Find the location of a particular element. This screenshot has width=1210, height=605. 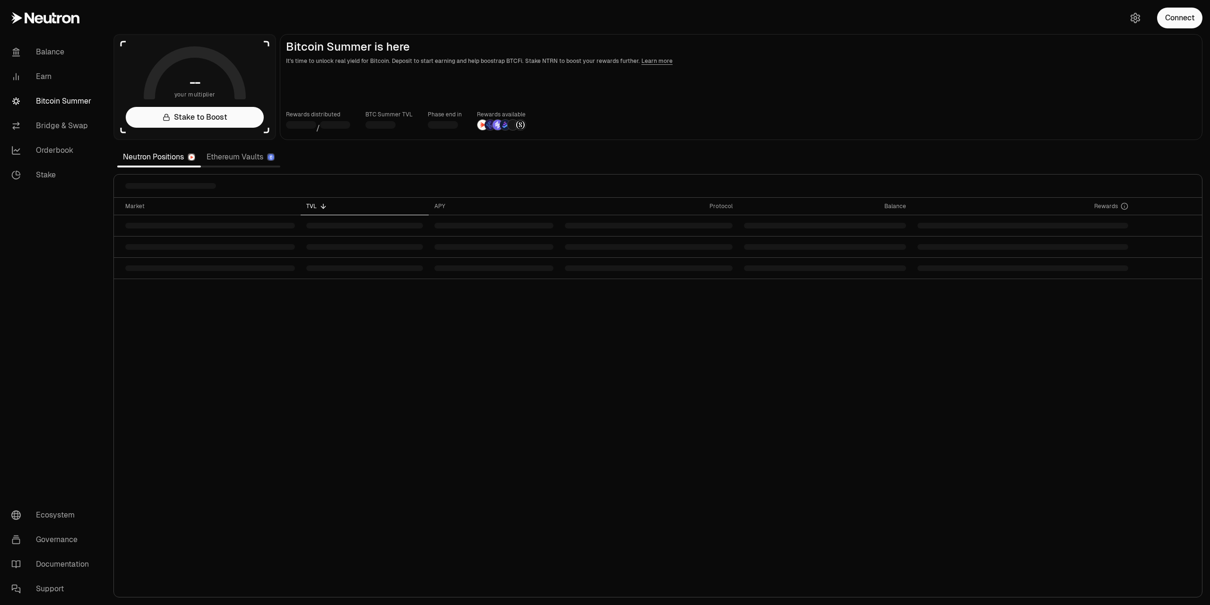

a: Governance is located at coordinates (53, 539).